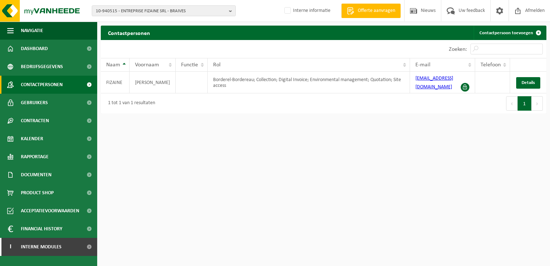  Describe the element at coordinates (34, 103) in the screenshot. I see `span: Gebruikers` at that location.